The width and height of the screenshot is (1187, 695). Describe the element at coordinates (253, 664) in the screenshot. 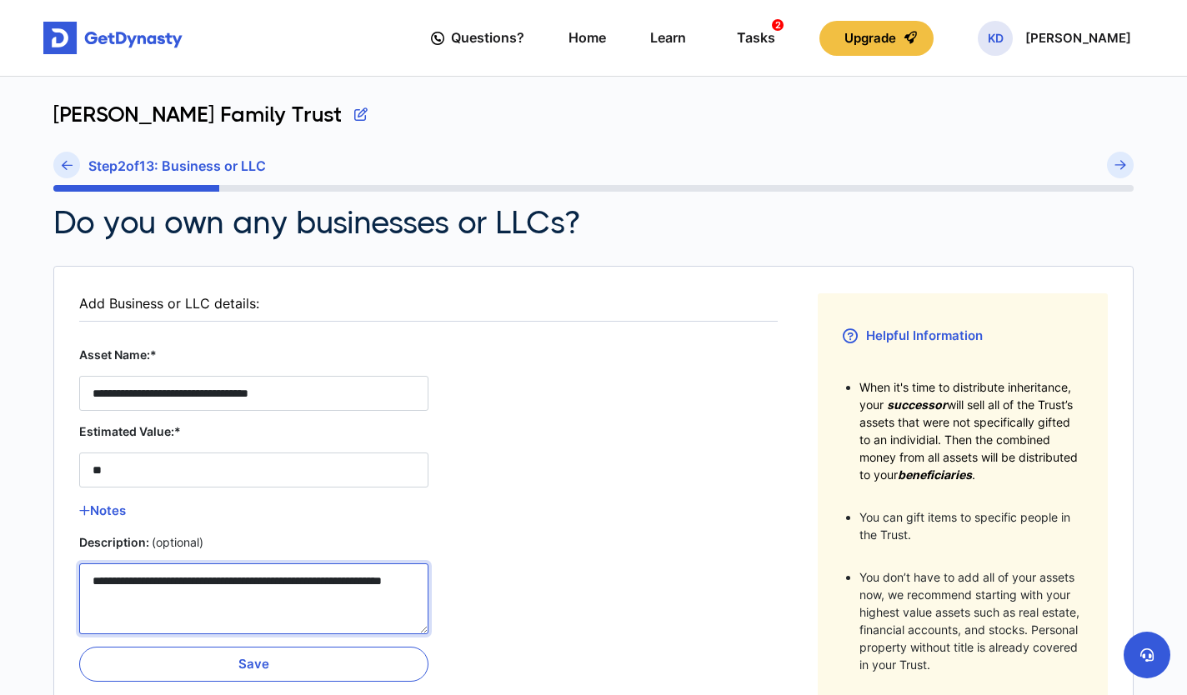

I see `button: Save` at that location.